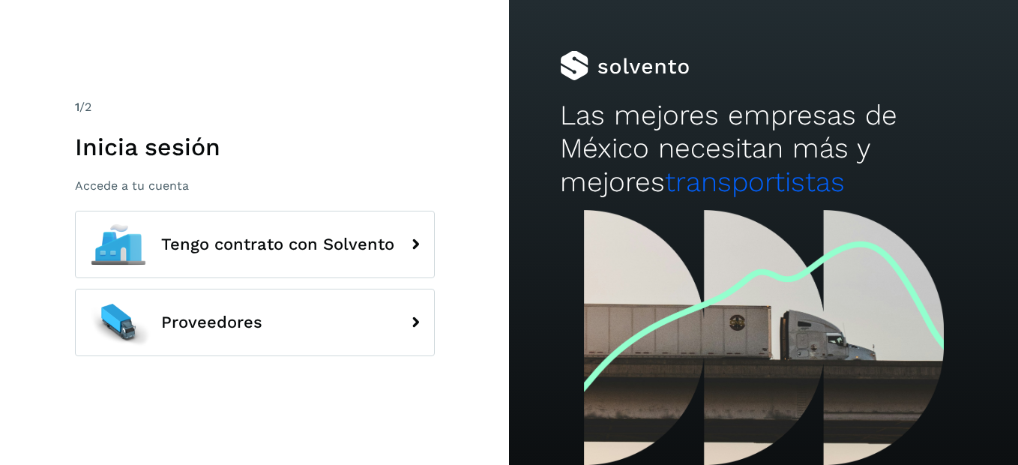 The height and width of the screenshot is (465, 1018). Describe the element at coordinates (255, 244) in the screenshot. I see `button: Tengo contrato con Solvento` at that location.